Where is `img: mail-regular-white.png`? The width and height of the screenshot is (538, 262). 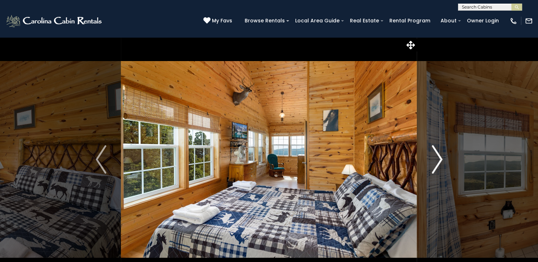
img: mail-regular-white.png is located at coordinates (529, 21).